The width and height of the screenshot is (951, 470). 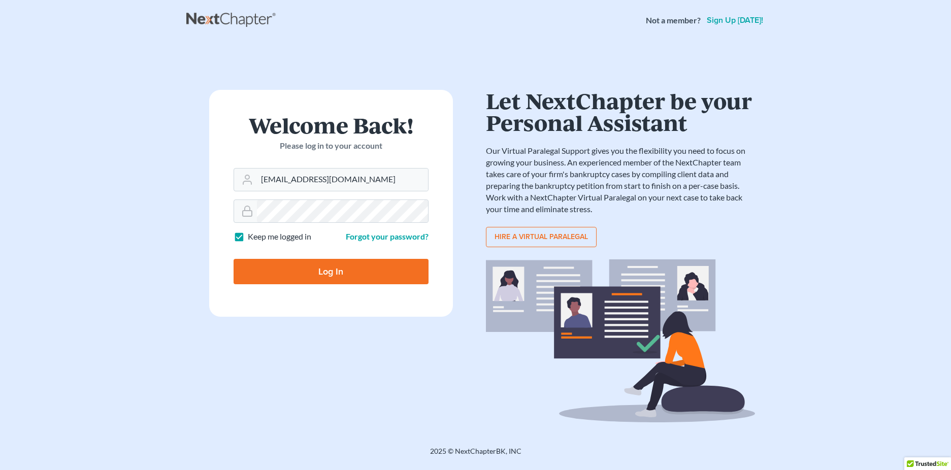 I want to click on input: Log In, so click(x=331, y=272).